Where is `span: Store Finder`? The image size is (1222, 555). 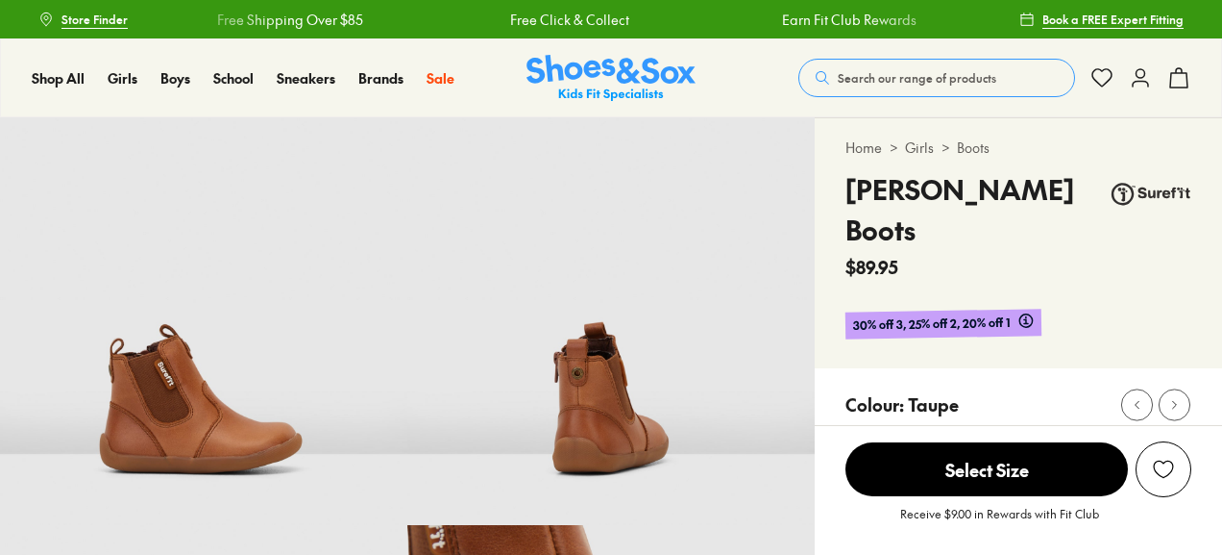
span: Store Finder is located at coordinates (94, 19).